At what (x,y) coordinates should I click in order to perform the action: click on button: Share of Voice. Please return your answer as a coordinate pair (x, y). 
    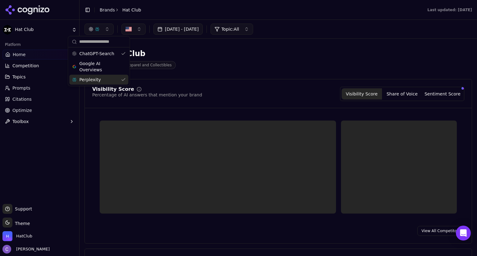
    Looking at the image, I should click on (402, 94).